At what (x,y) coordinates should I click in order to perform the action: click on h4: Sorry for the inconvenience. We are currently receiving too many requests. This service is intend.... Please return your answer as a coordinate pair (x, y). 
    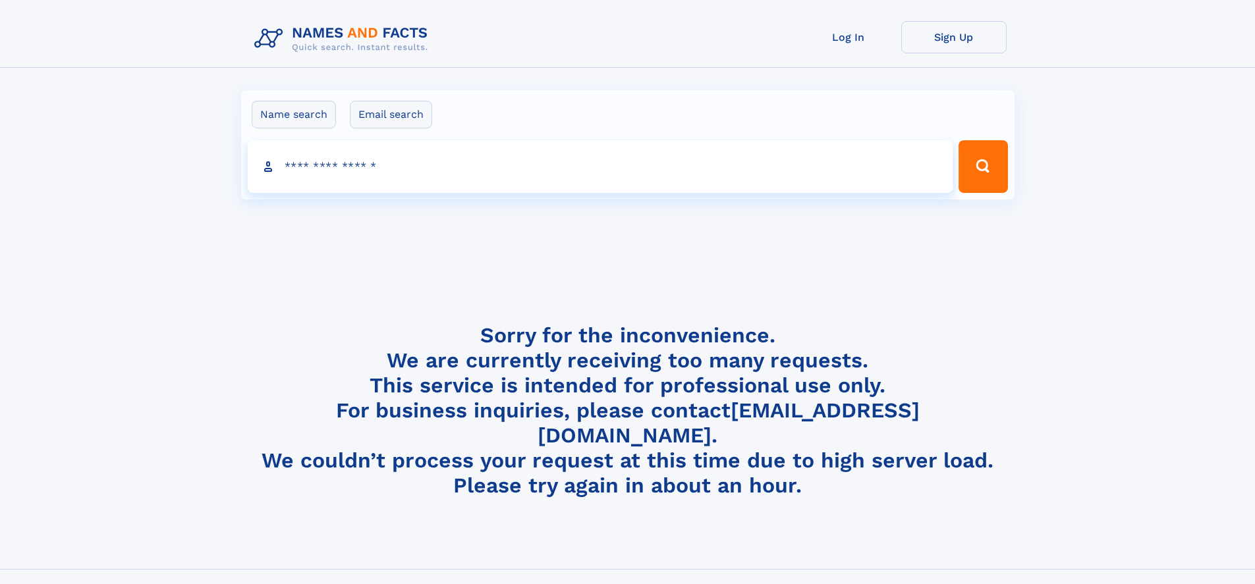
    Looking at the image, I should click on (628, 411).